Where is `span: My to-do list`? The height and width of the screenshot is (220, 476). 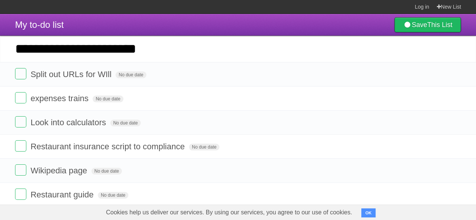 span: My to-do list is located at coordinates (39, 24).